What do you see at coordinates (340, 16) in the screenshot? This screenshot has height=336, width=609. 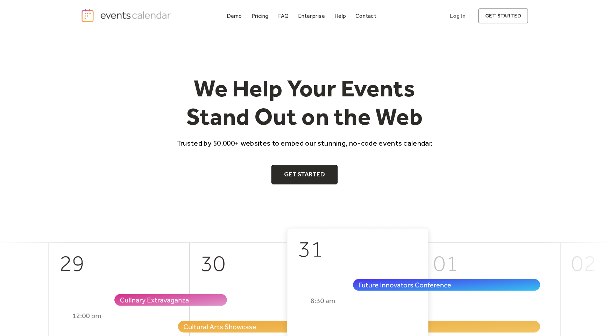 I see `div: Help` at bounding box center [340, 16].